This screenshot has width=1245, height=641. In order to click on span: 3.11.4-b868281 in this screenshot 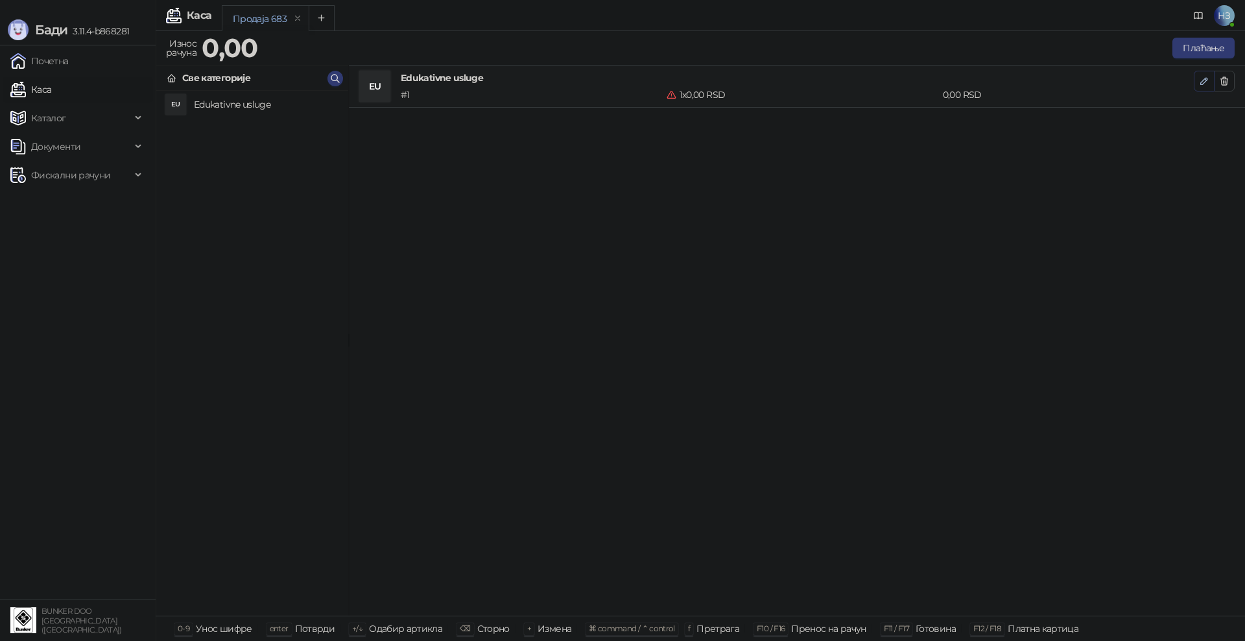, I will do `click(98, 31)`.